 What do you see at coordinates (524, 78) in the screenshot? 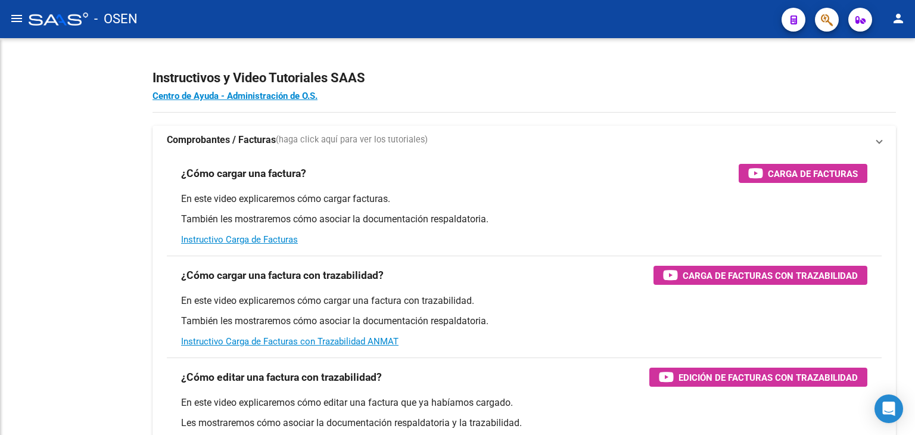
I see `h2: Instructivos y Video Tutoriales SAAS` at bounding box center [524, 78].